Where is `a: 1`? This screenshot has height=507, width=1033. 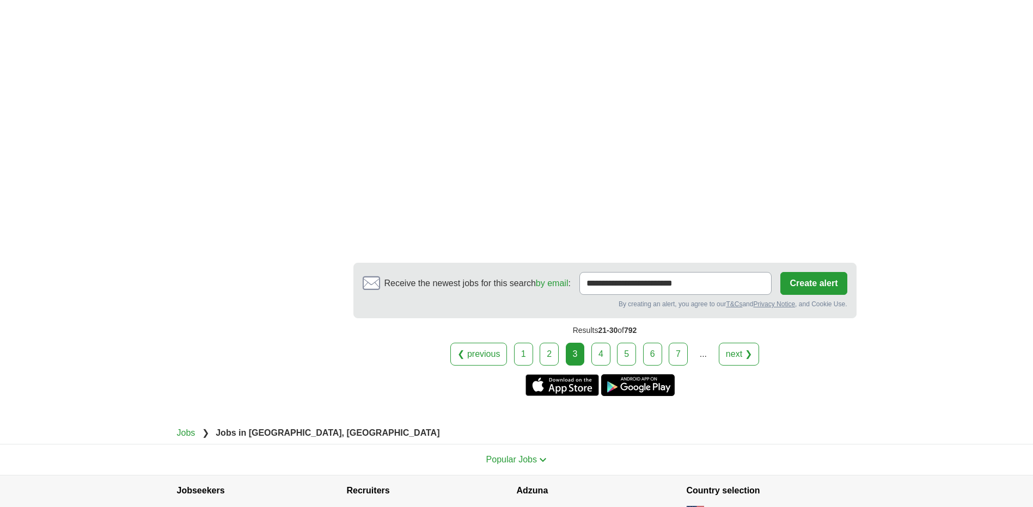
a: 1 is located at coordinates (523, 354).